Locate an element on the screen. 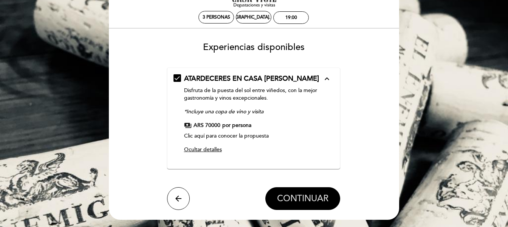 The image size is (508, 227). span: por persona is located at coordinates (237, 125).